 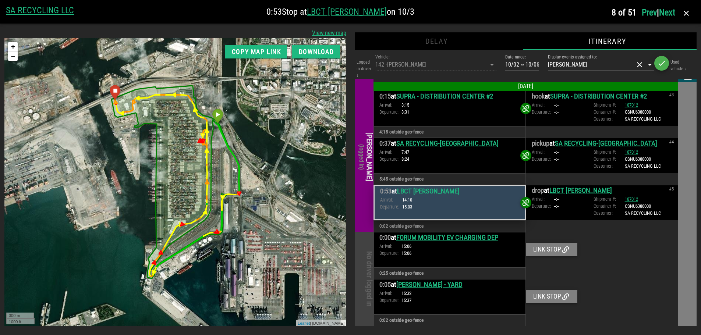 What do you see at coordinates (385, 238) in the screenshot?
I see `span: 0:00` at bounding box center [385, 238].